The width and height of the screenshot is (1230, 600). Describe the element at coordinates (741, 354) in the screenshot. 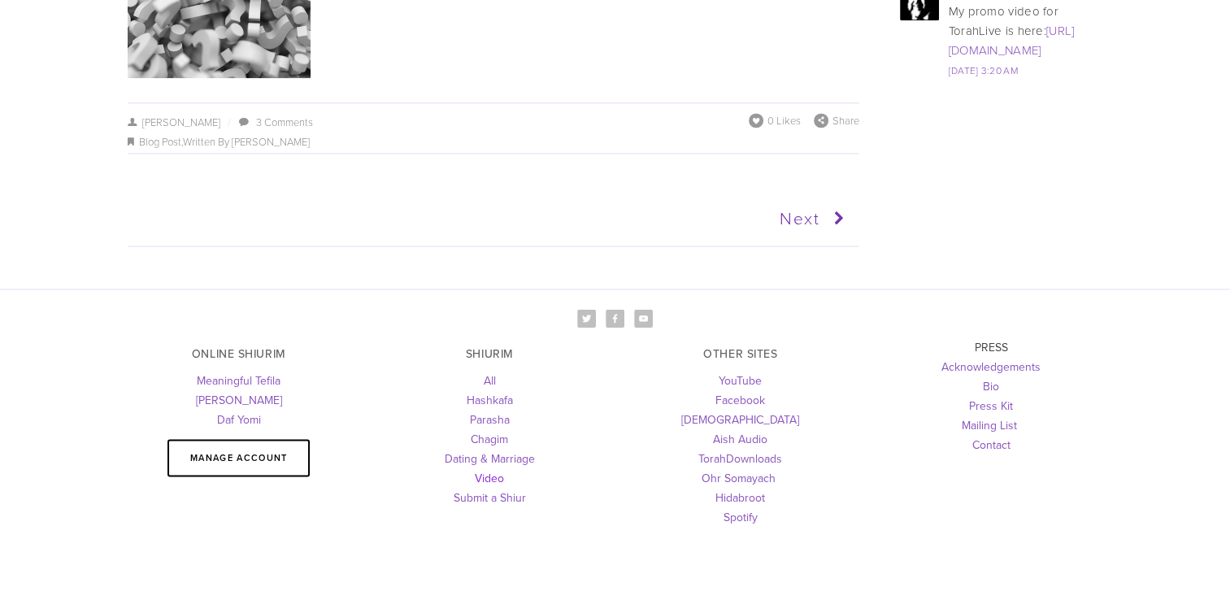

I see `h3: OTHER SITES` at that location.